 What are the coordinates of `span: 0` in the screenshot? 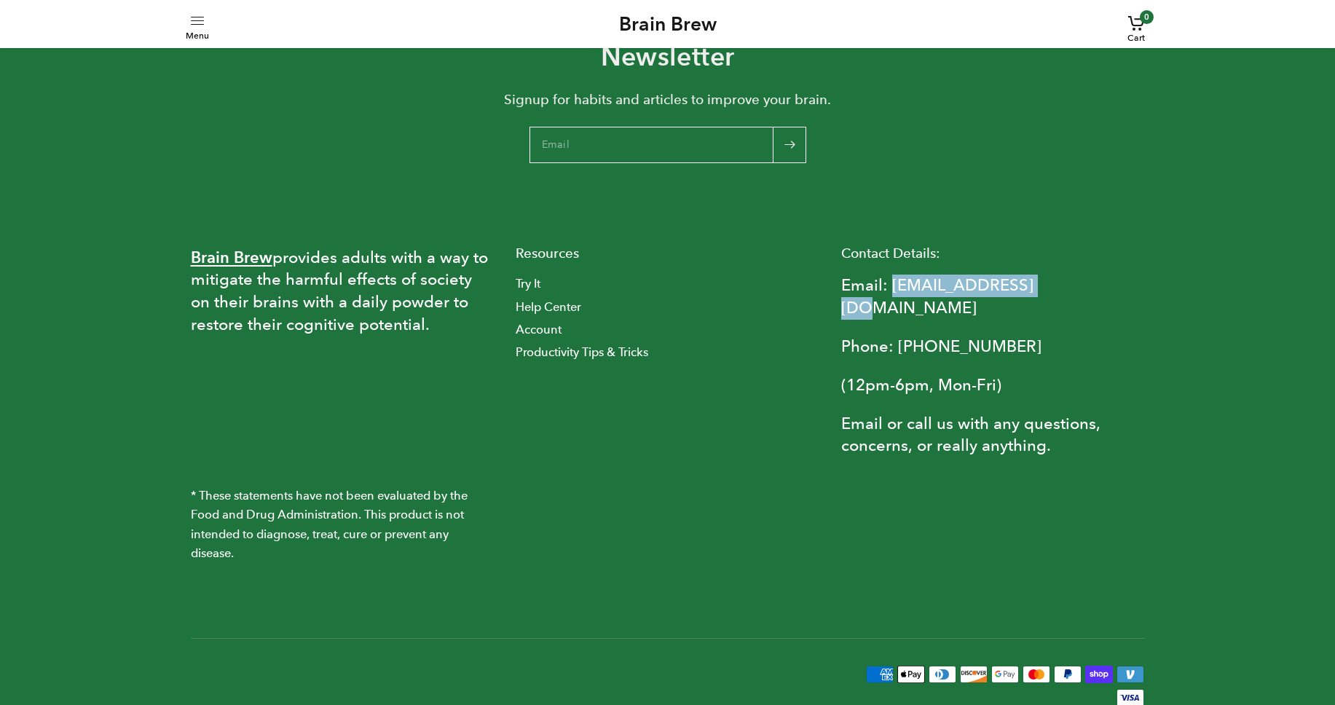 It's located at (1146, 17).